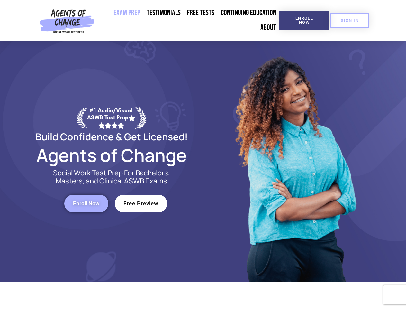  I want to click on a: Testimonials, so click(164, 13).